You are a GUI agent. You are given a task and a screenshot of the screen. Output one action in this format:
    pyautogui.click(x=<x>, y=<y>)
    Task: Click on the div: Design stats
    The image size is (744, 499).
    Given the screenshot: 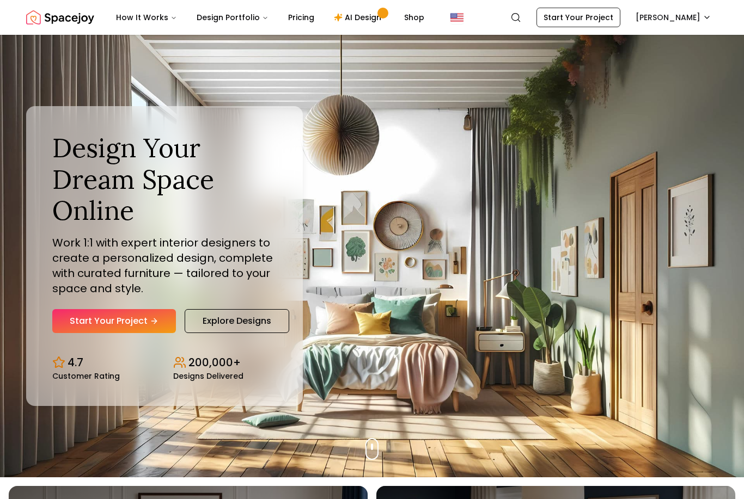 What is the action you would take?
    pyautogui.click(x=164, y=363)
    